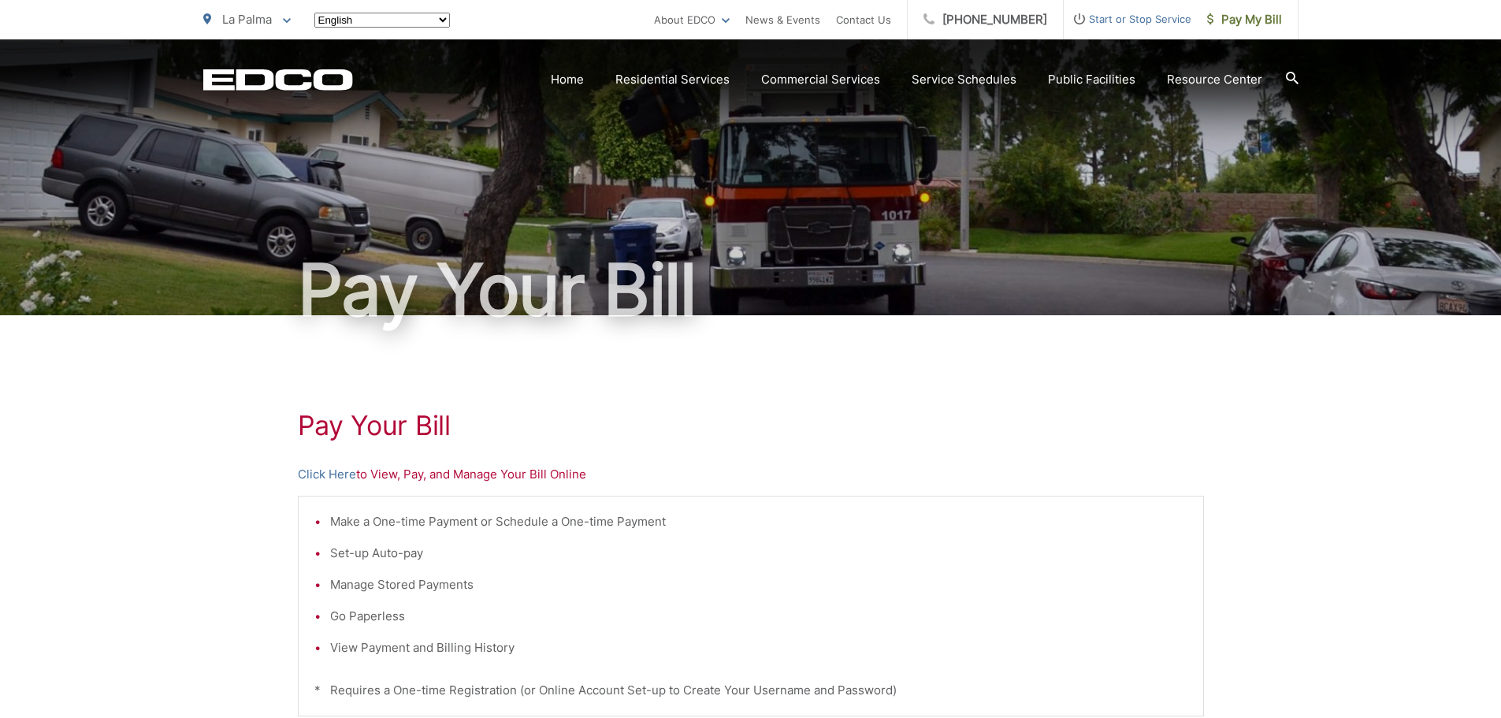 This screenshot has width=1501, height=718. I want to click on a: Click Here, so click(327, 474).